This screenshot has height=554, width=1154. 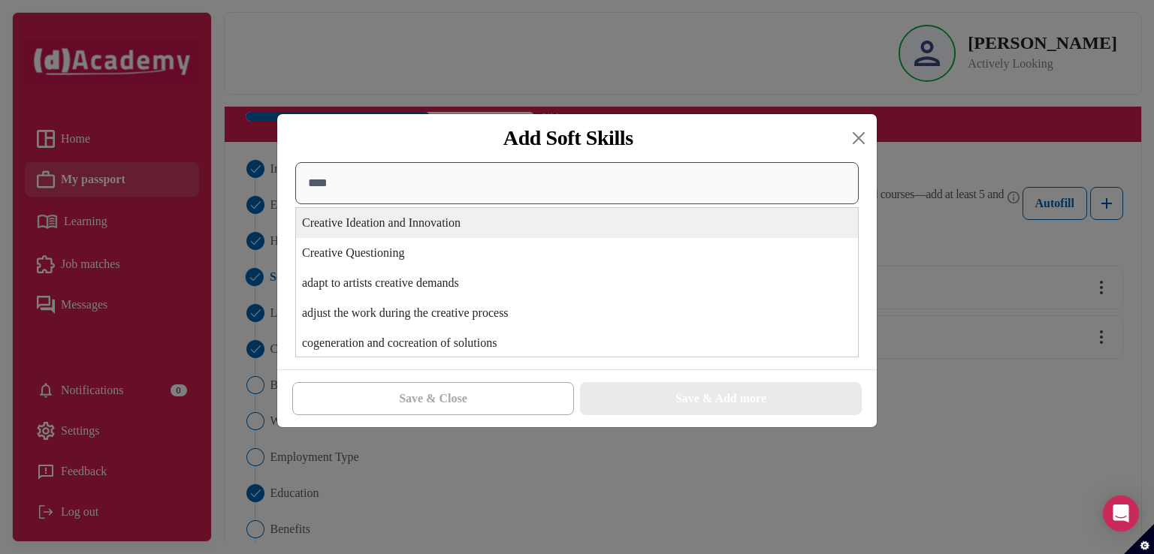 I want to click on button: Set cookie preferences, so click(x=1139, y=539).